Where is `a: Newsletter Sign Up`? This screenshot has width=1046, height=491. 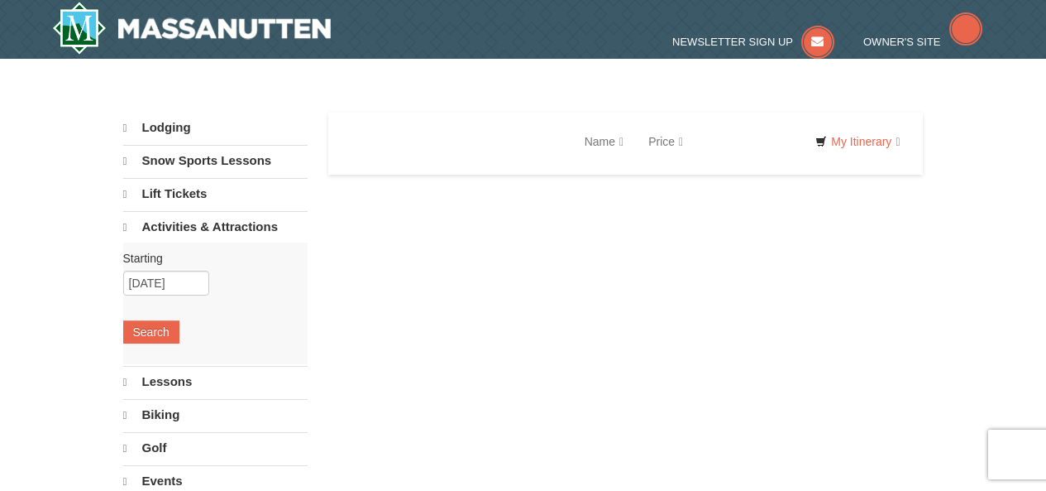
a: Newsletter Sign Up is located at coordinates (754, 41).